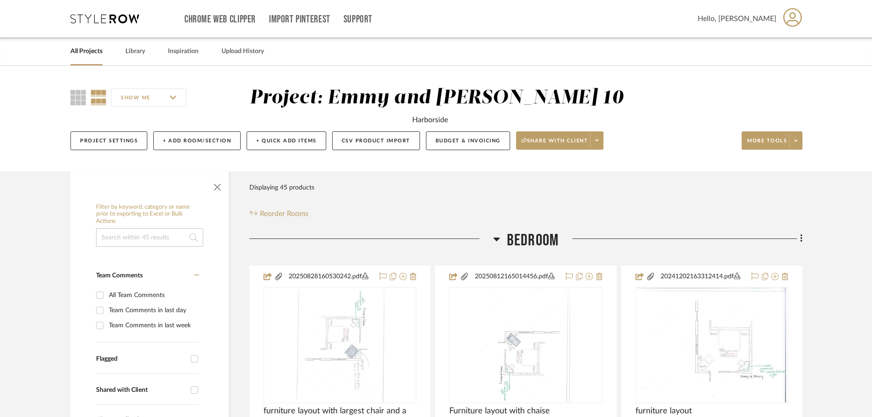 The width and height of the screenshot is (872, 417). Describe the element at coordinates (560, 140) in the screenshot. I see `button: Share with client` at that location.